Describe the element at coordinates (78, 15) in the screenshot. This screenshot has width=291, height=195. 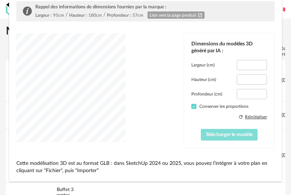
I see `div: Hauteur :` at that location.